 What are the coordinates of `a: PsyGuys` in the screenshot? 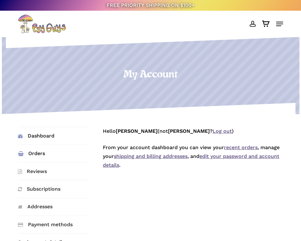 It's located at (42, 24).